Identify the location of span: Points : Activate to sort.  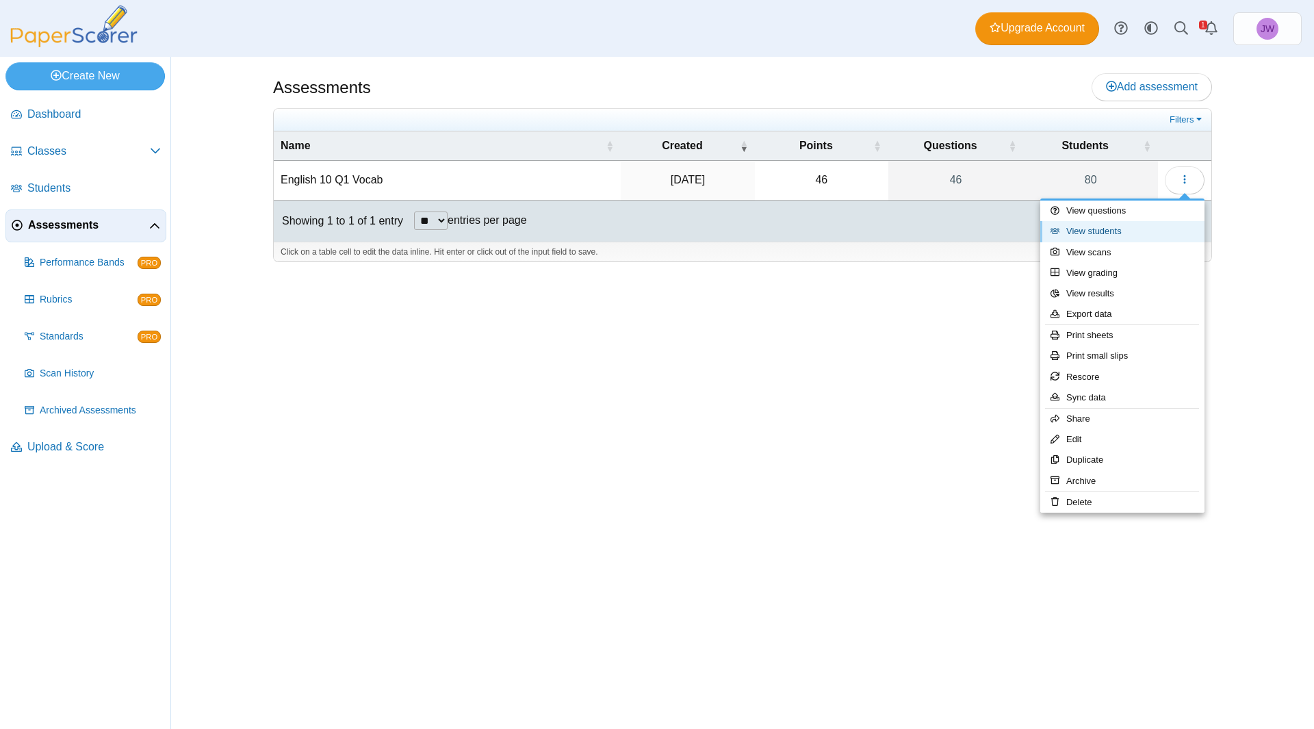
(877, 146).